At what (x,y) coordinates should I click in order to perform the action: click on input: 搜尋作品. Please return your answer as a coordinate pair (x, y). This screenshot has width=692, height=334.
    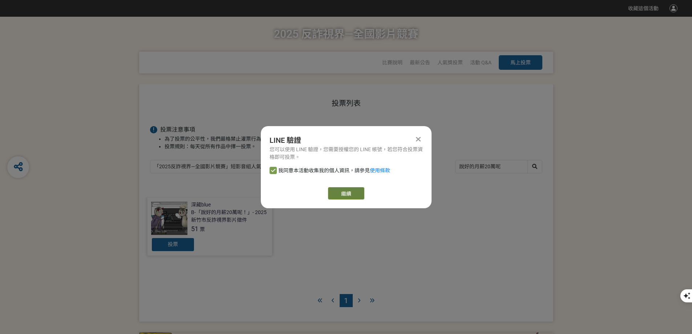
    Looking at the image, I should click on (499, 166).